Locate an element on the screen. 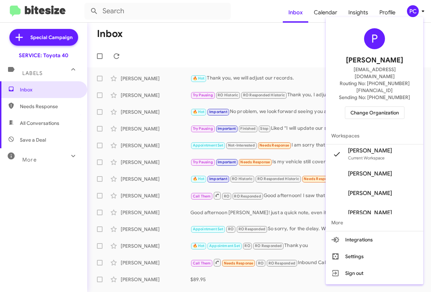  button: Change Organization is located at coordinates (374, 113).